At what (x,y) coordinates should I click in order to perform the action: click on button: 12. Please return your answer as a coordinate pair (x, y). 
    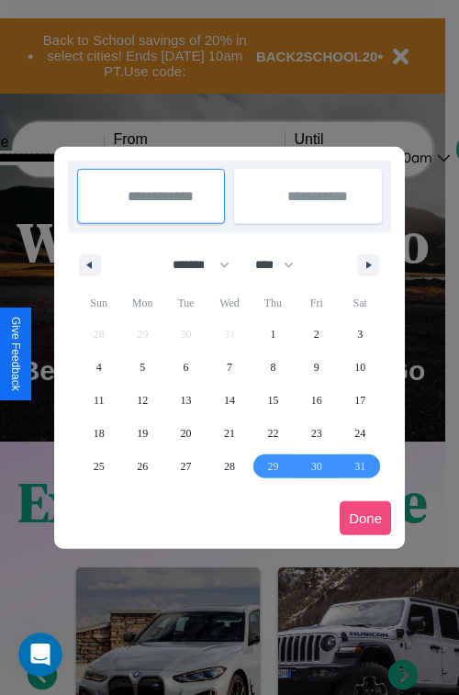
    Looking at the image, I should click on (141, 401).